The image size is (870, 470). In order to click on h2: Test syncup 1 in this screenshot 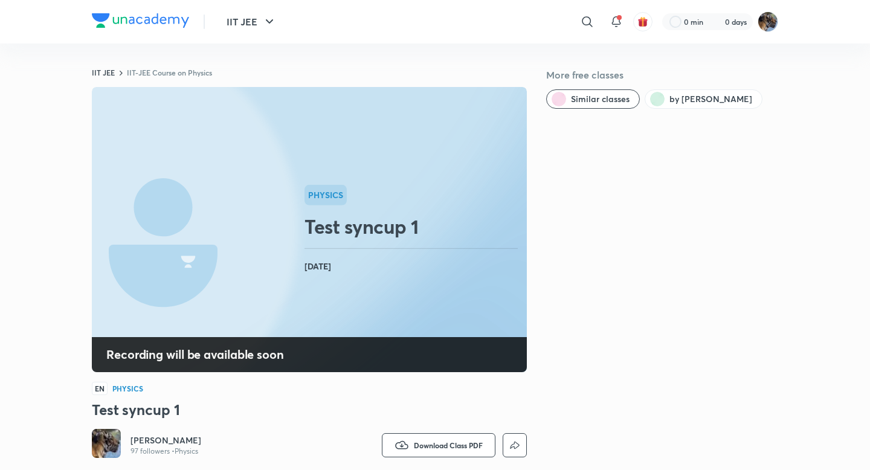, I will do `click(413, 227)`.